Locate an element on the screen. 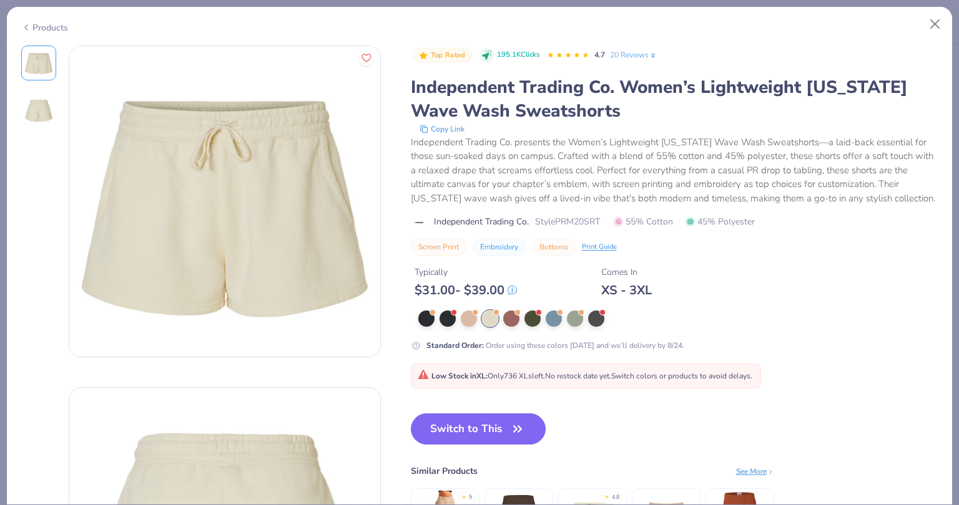 The image size is (959, 505). button: Badge Button is located at coordinates (442, 56).